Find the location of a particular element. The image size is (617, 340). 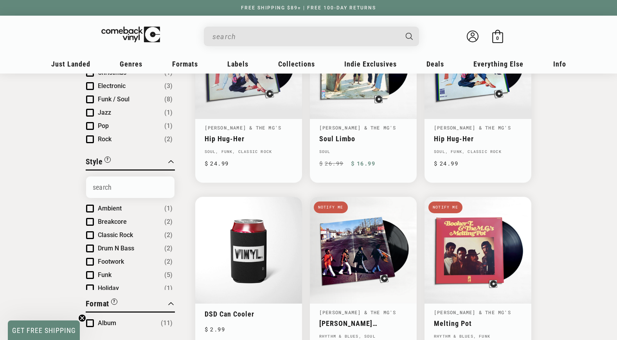

span: Deals is located at coordinates (435, 64).